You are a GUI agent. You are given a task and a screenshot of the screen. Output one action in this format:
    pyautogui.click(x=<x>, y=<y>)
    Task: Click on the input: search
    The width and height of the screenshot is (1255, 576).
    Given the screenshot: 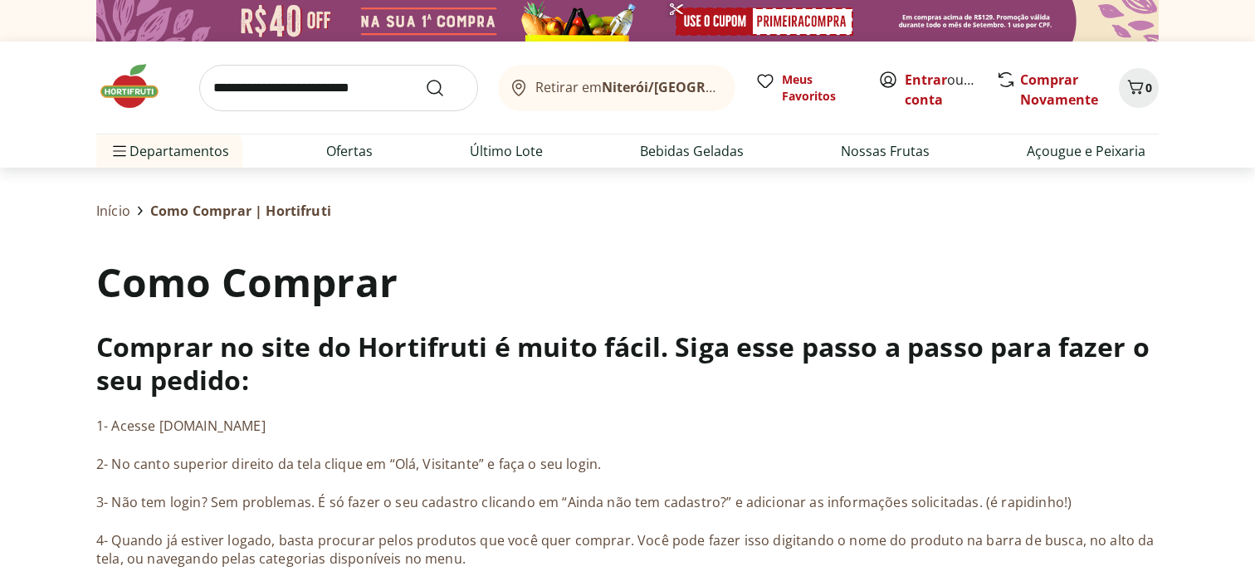 What is the action you would take?
    pyautogui.click(x=339, y=88)
    